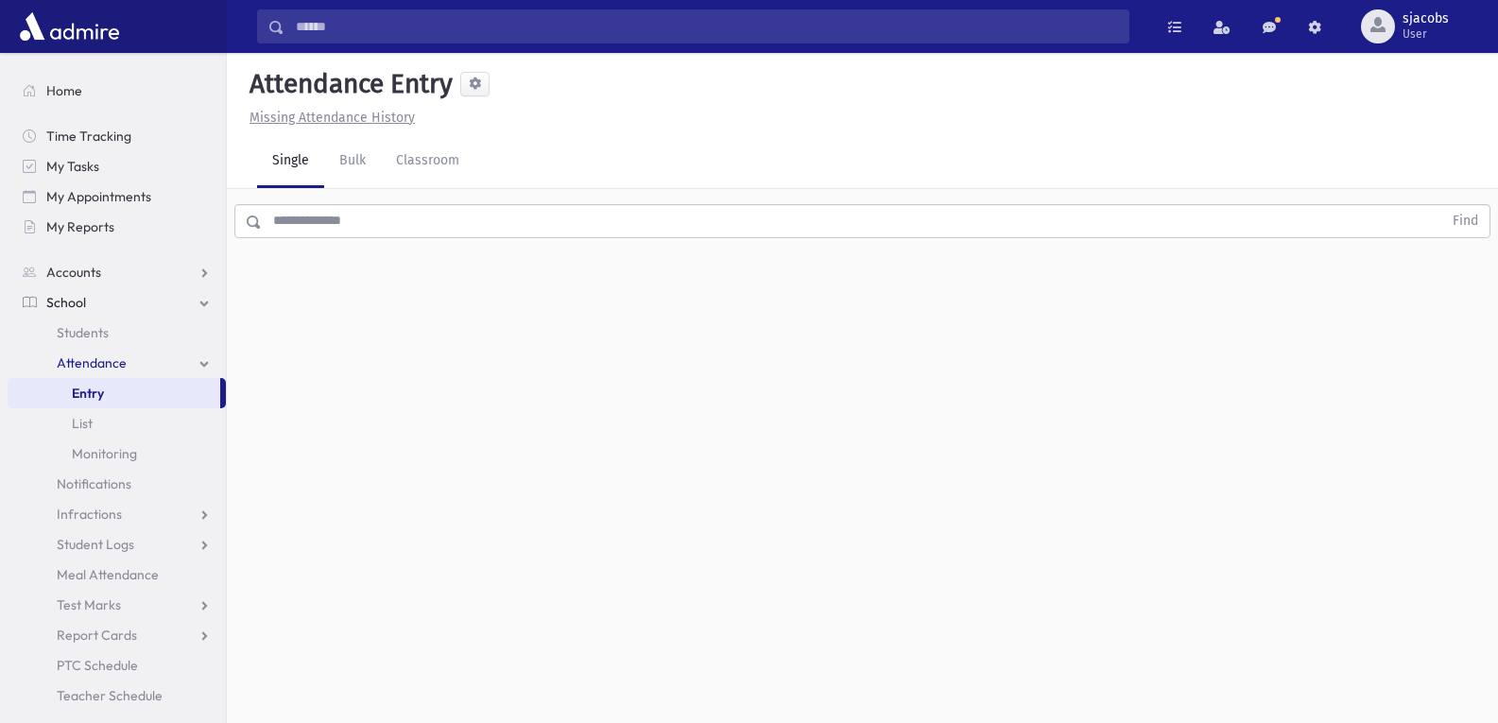  What do you see at coordinates (328, 117) in the screenshot?
I see `a: Missing Attendance History` at bounding box center [328, 117].